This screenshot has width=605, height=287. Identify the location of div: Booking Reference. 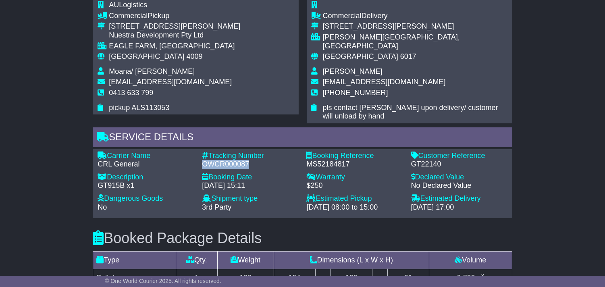
(354, 156).